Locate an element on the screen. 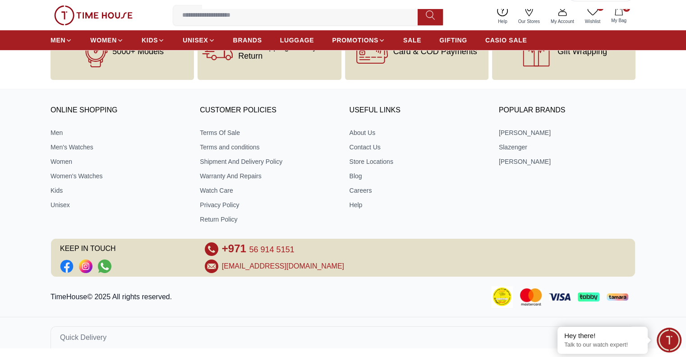 This screenshot has width=686, height=357. h3: CUSTOMER POLICIES is located at coordinates (268, 111).